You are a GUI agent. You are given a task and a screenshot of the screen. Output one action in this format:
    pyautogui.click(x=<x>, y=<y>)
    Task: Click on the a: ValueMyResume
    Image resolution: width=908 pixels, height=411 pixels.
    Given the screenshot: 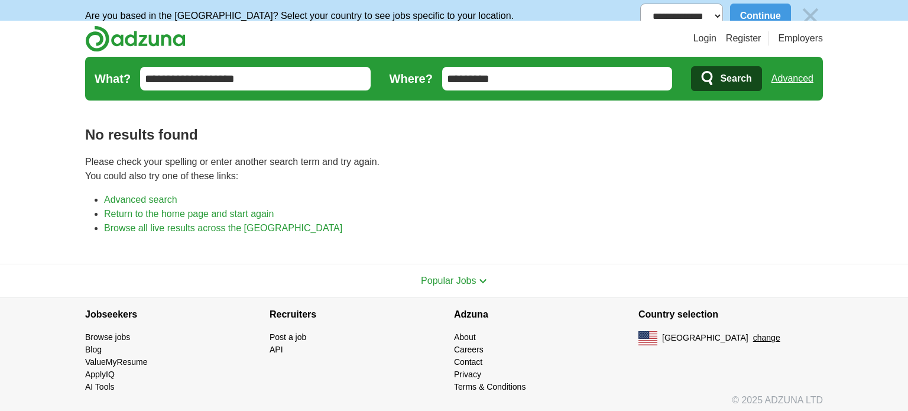 What is the action you would take?
    pyautogui.click(x=116, y=362)
    